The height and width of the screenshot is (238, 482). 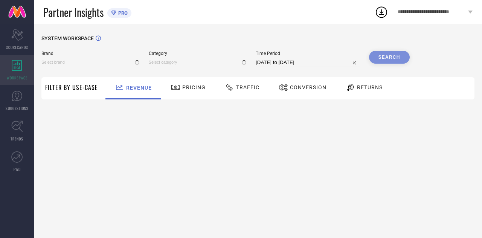 I want to click on span: SYSTEM WORKSPACE, so click(x=67, y=38).